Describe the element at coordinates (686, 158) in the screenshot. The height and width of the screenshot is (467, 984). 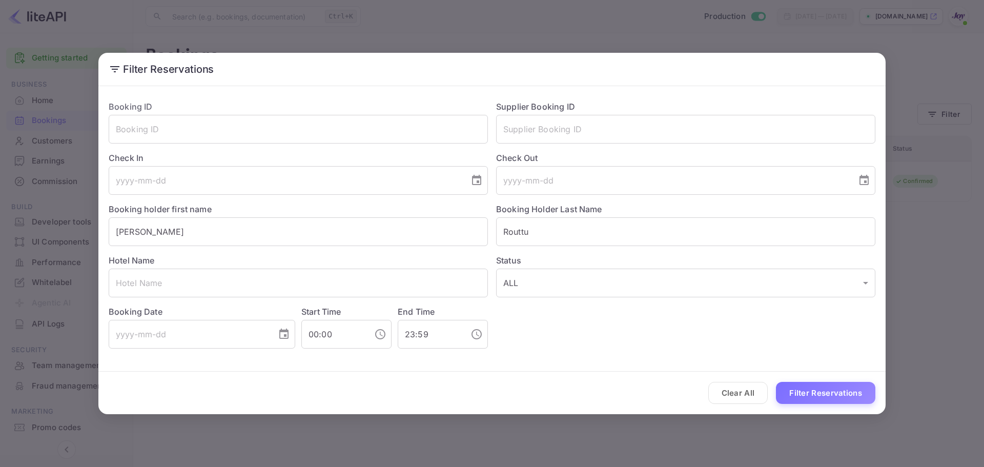
I see `label: Check Out` at that location.